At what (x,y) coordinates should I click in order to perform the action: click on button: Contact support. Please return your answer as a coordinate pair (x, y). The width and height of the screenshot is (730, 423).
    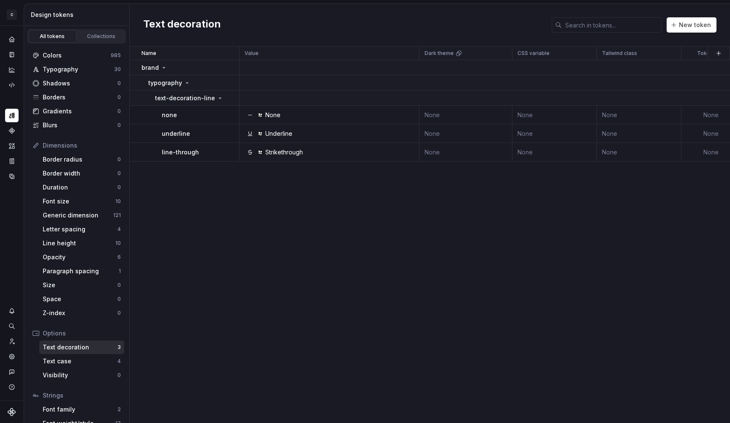
    Looking at the image, I should click on (12, 372).